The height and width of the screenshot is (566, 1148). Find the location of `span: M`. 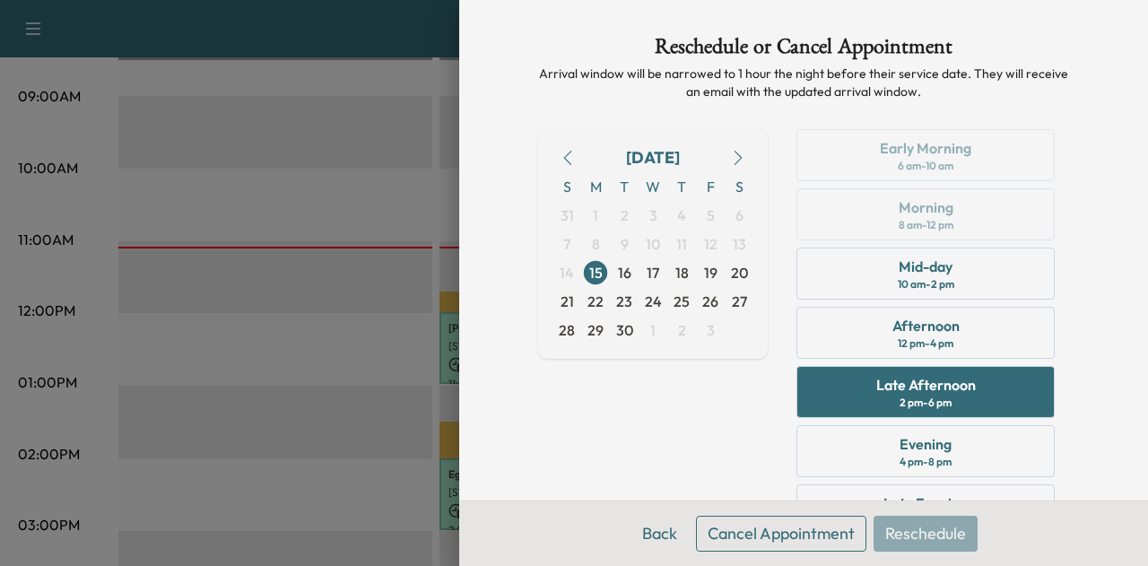

span: M is located at coordinates (596, 187).